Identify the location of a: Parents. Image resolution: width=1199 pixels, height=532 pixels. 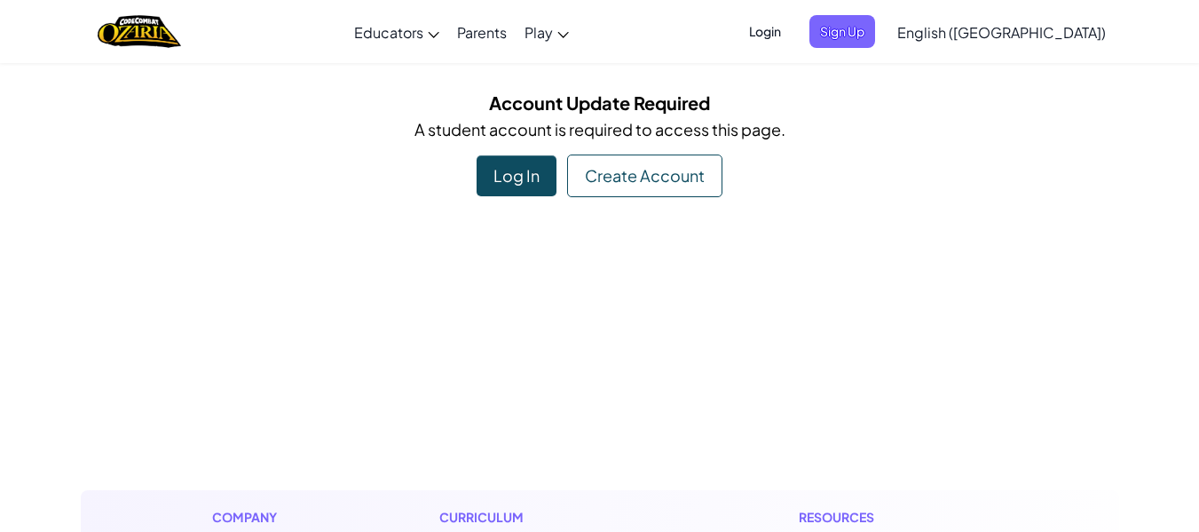
(482, 32).